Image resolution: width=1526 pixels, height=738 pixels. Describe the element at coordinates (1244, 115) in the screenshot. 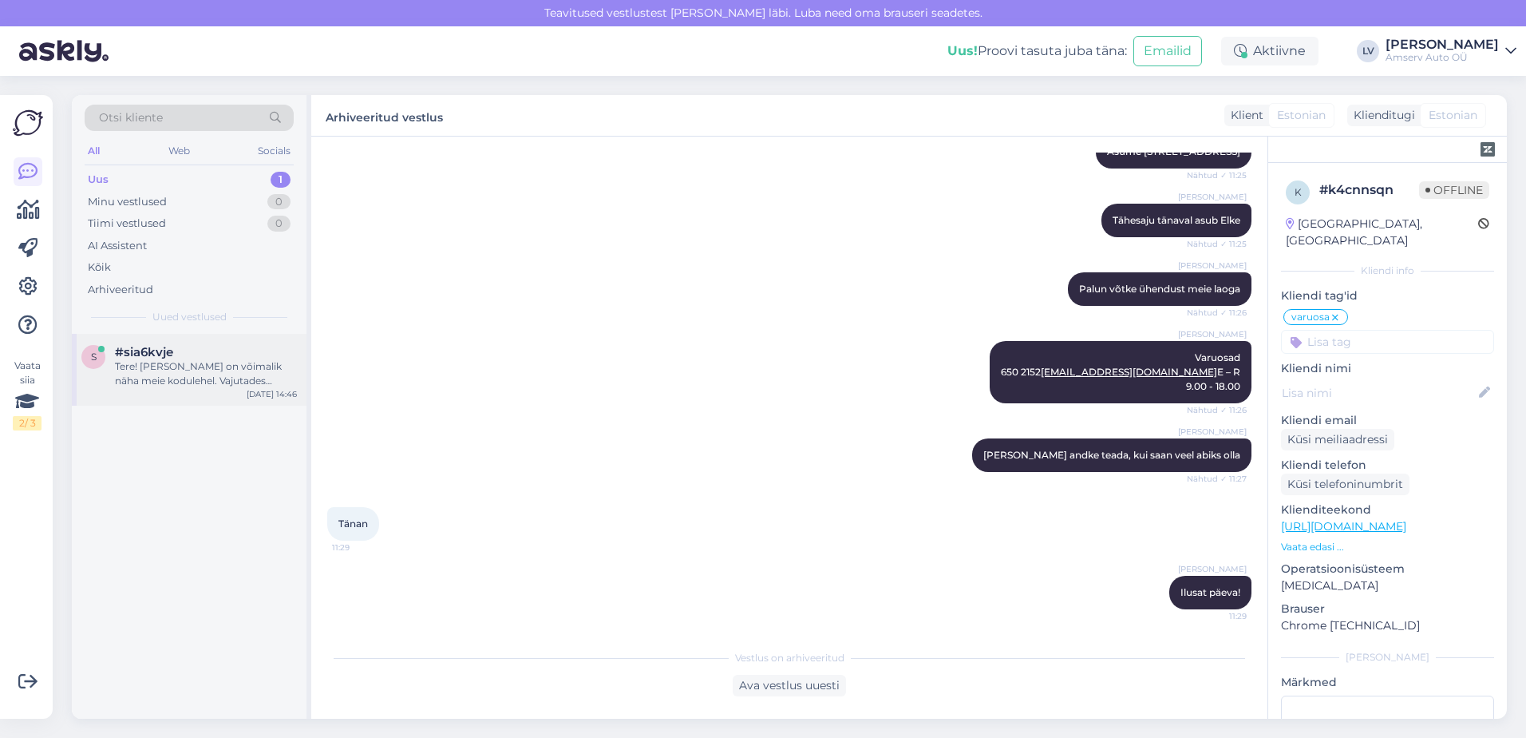

I see `div: Klient` at that location.